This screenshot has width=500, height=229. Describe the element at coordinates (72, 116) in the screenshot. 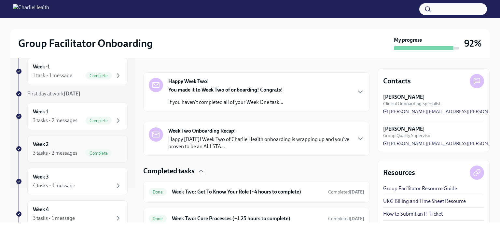

I see `a: Week 13 tasks • 2 messagesComplete` at that location.